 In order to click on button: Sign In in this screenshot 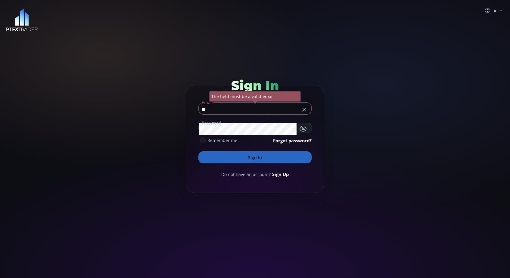, I will do `click(255, 157)`.